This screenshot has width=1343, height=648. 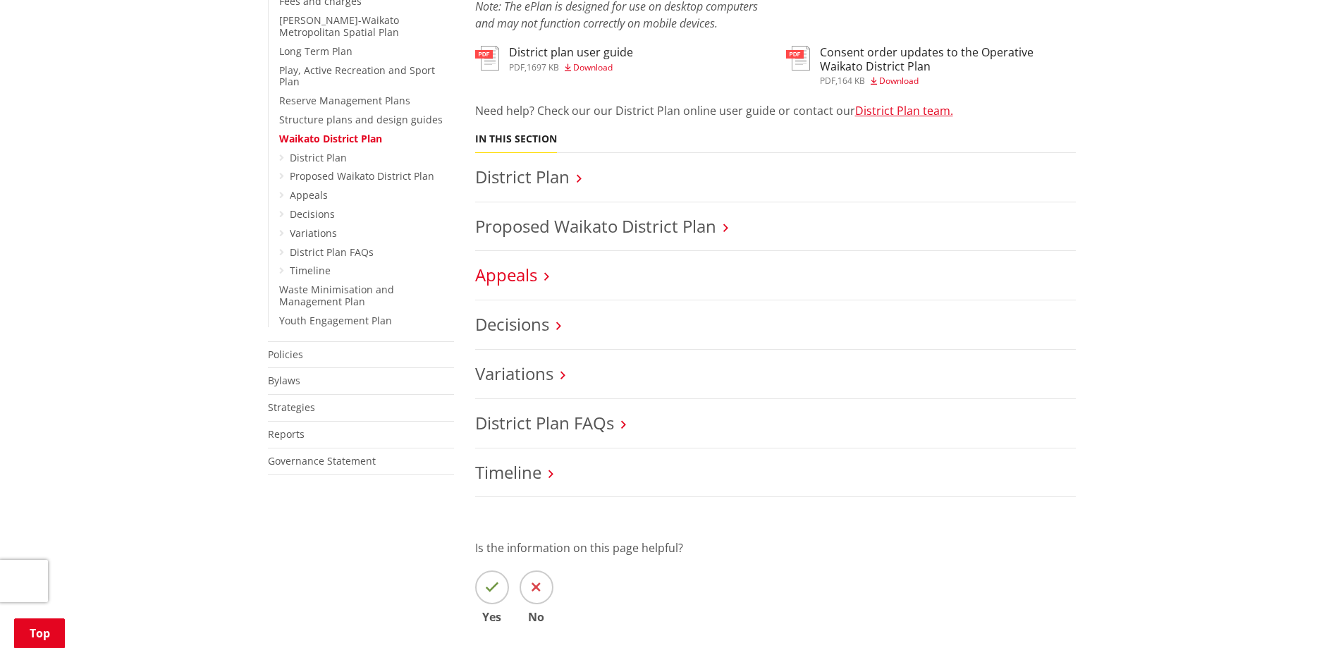 What do you see at coordinates (776, 548) in the screenshot?
I see `p: Is the information on this page helpful?` at bounding box center [776, 548].